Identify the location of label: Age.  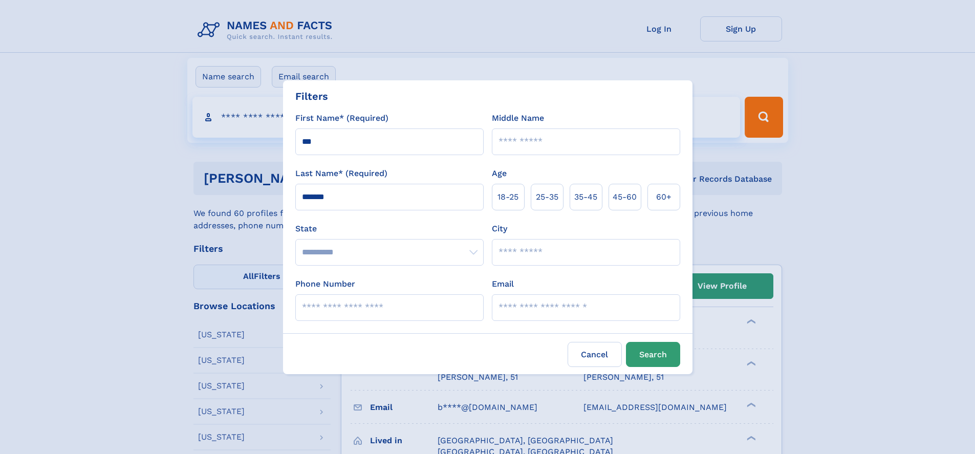
(499, 174).